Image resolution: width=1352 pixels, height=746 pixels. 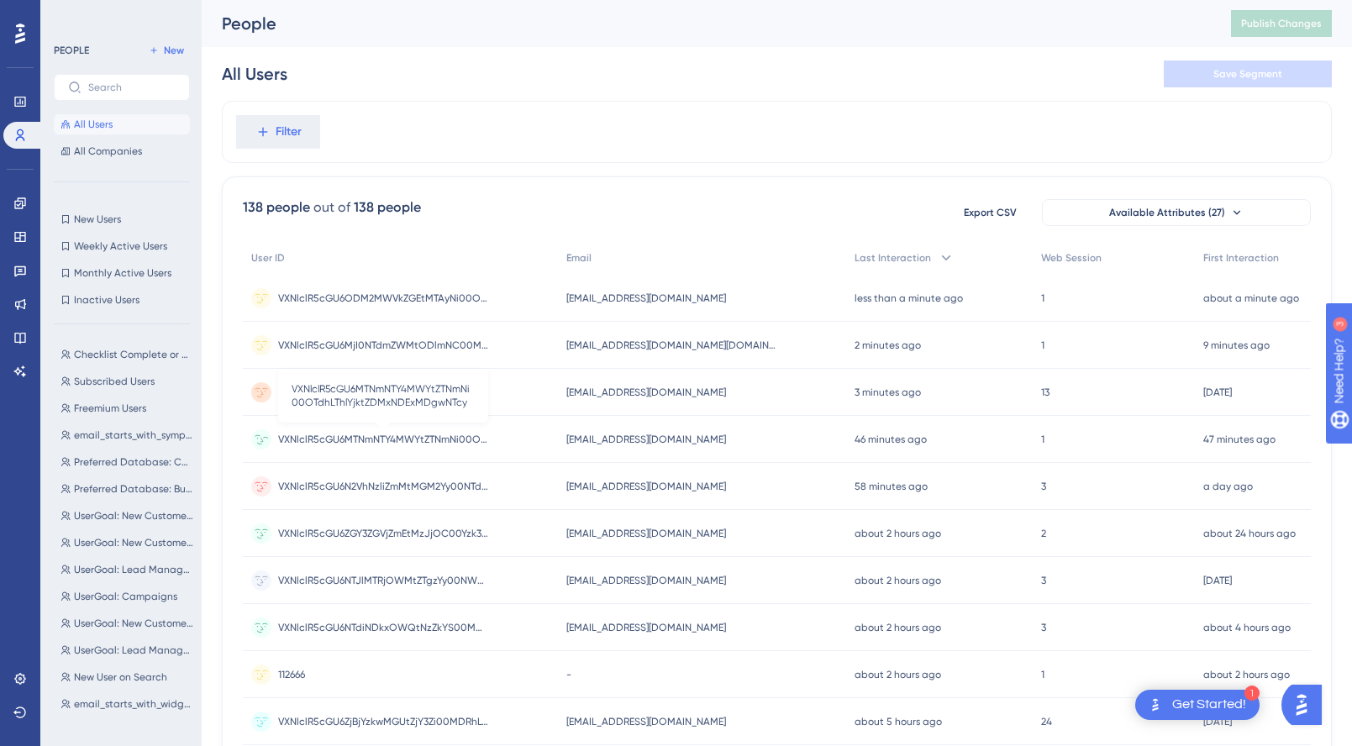 What do you see at coordinates (120, 677) in the screenshot?
I see `span: New User on Search` at bounding box center [120, 677].